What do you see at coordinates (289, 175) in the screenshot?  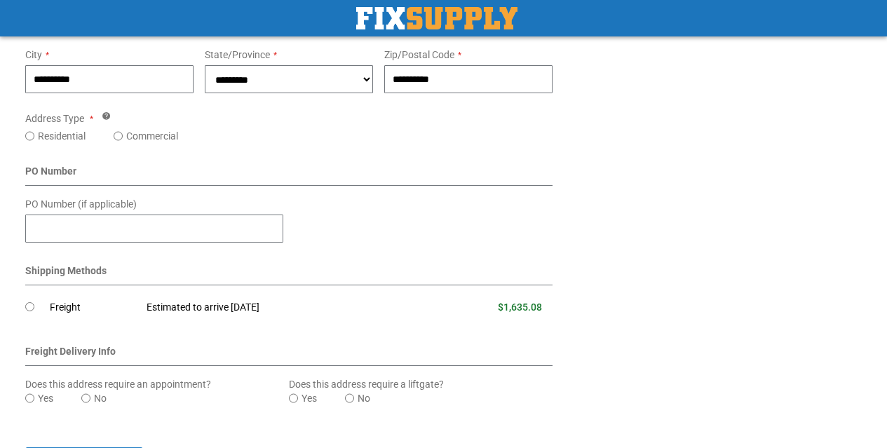 I see `div: PO Number` at bounding box center [289, 175].